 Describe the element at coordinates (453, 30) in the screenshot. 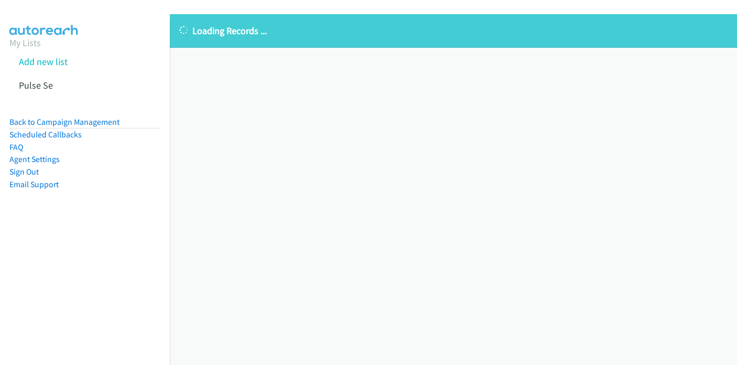

I see `p: Loading Records ...` at that location.